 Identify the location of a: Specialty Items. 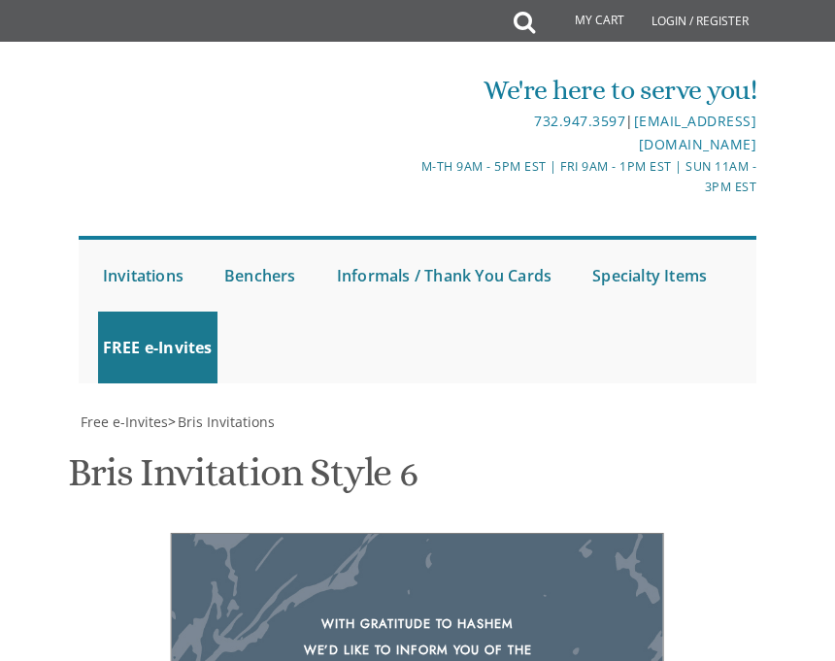
(649, 276).